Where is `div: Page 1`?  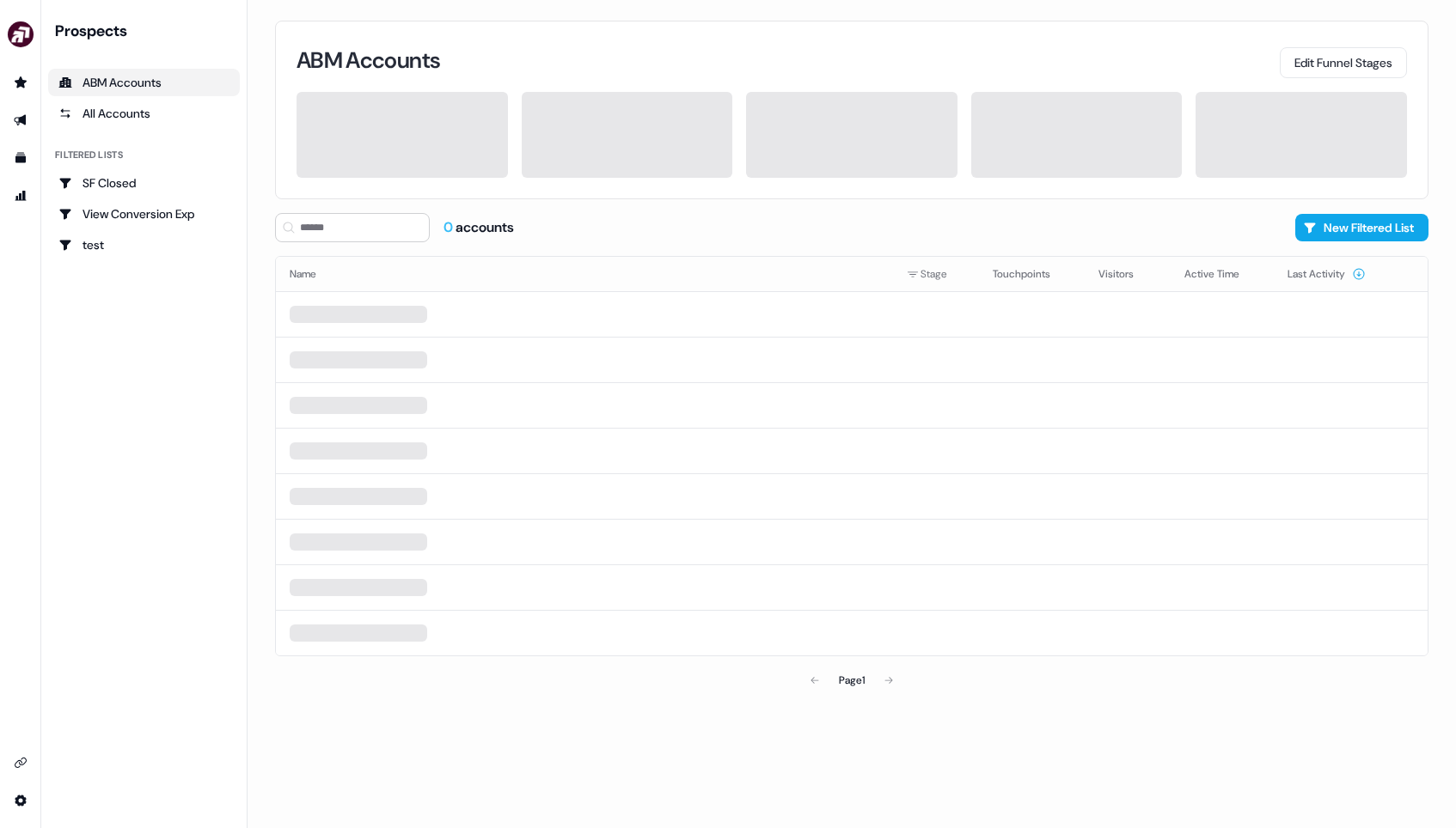
div: Page 1 is located at coordinates (851, 680).